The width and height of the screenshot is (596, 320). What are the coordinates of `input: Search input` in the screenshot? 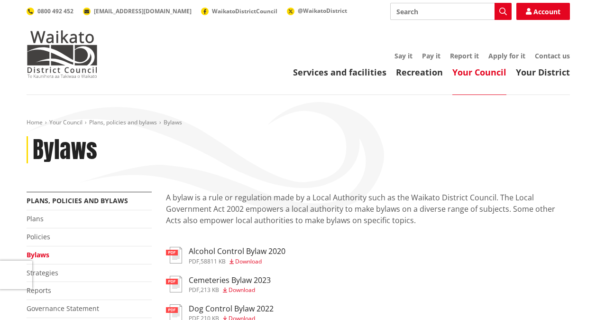 It's located at (451, 11).